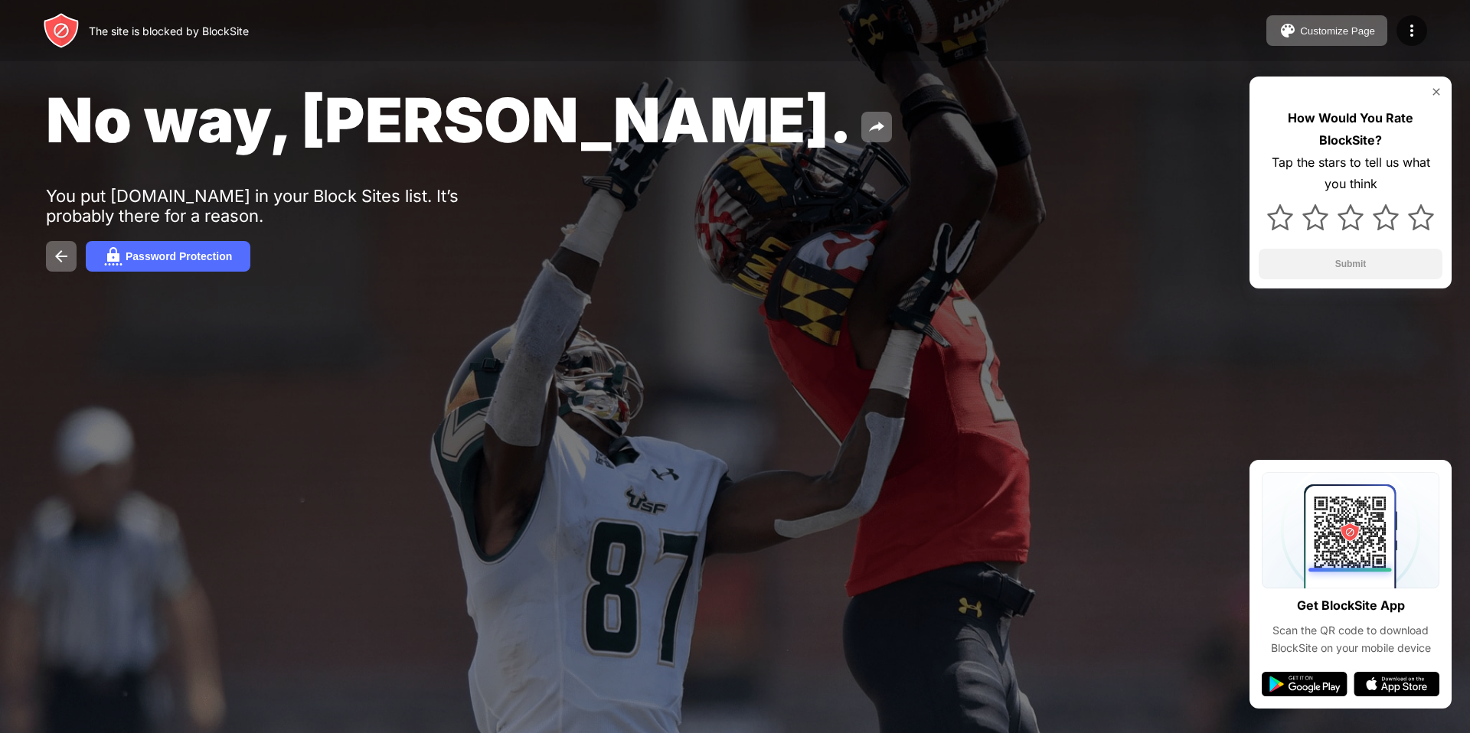  What do you see at coordinates (178, 256) in the screenshot?
I see `div: Password Protection` at bounding box center [178, 256].